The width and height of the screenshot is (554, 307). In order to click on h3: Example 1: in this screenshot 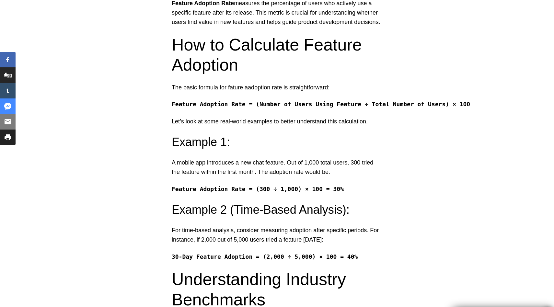, I will do `click(277, 142)`.